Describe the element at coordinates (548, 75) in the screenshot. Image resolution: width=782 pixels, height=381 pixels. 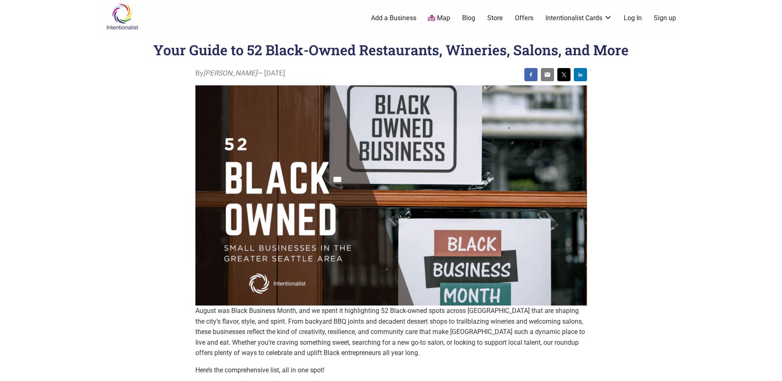
I see `img: email sharing button` at that location.